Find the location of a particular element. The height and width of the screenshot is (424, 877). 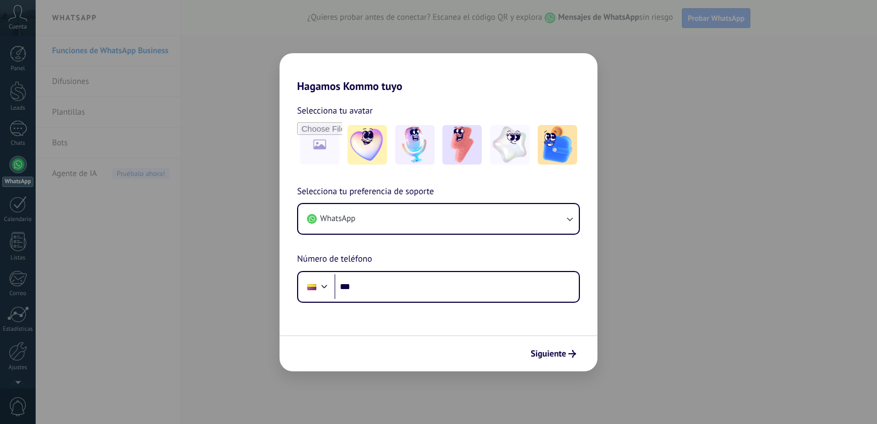

div: Colombia: + 57 is located at coordinates (312, 287).